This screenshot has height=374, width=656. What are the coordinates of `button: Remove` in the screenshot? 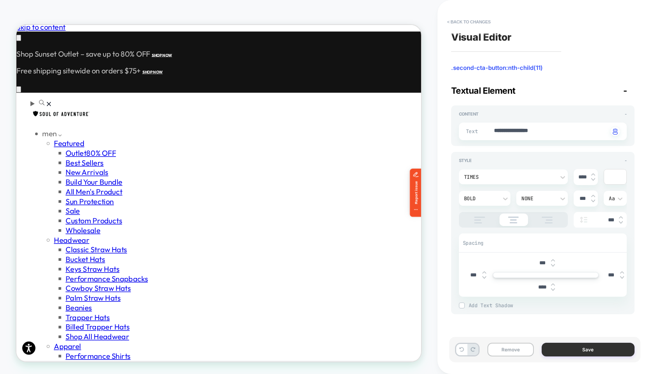 It's located at (510, 349).